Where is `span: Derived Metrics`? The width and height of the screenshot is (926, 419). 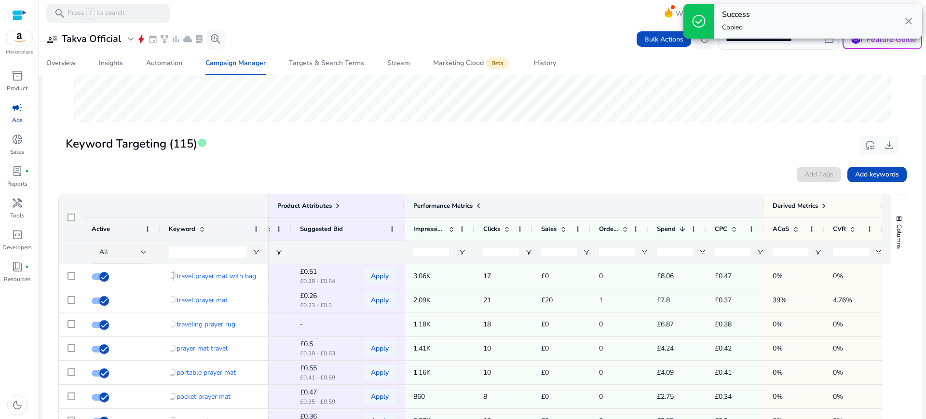 span: Derived Metrics is located at coordinates (795, 206).